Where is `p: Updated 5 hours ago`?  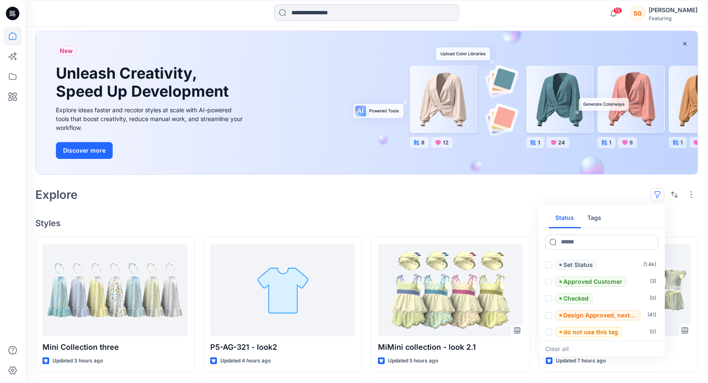
p: Updated 5 hours ago is located at coordinates (413, 361).